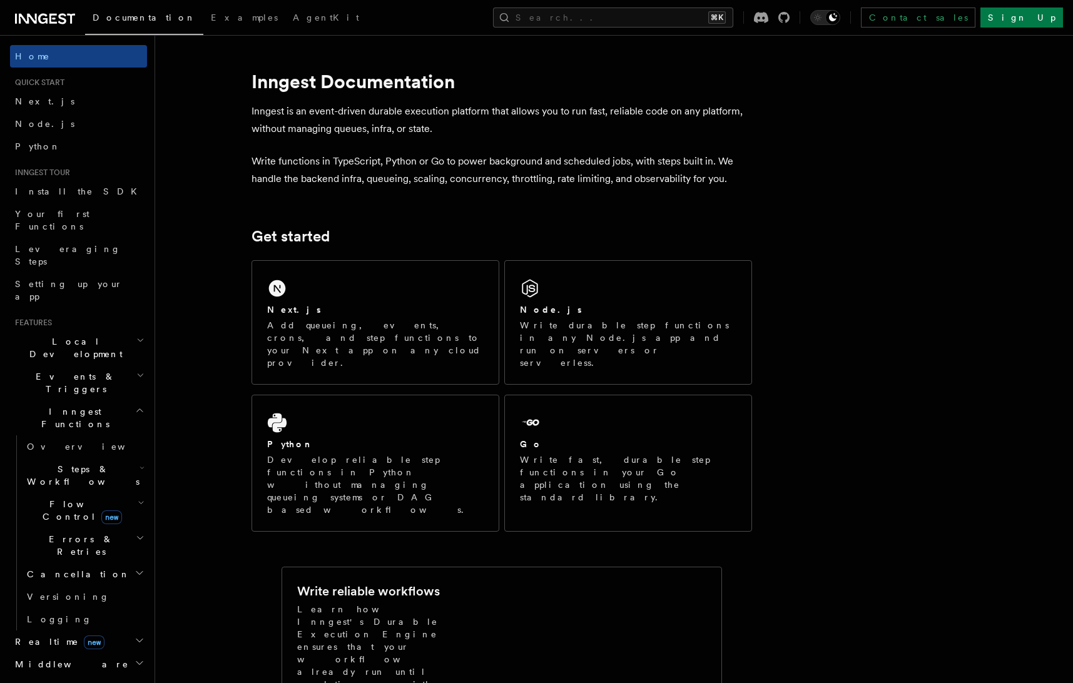  What do you see at coordinates (244, 18) in the screenshot?
I see `span: Examples` at bounding box center [244, 18].